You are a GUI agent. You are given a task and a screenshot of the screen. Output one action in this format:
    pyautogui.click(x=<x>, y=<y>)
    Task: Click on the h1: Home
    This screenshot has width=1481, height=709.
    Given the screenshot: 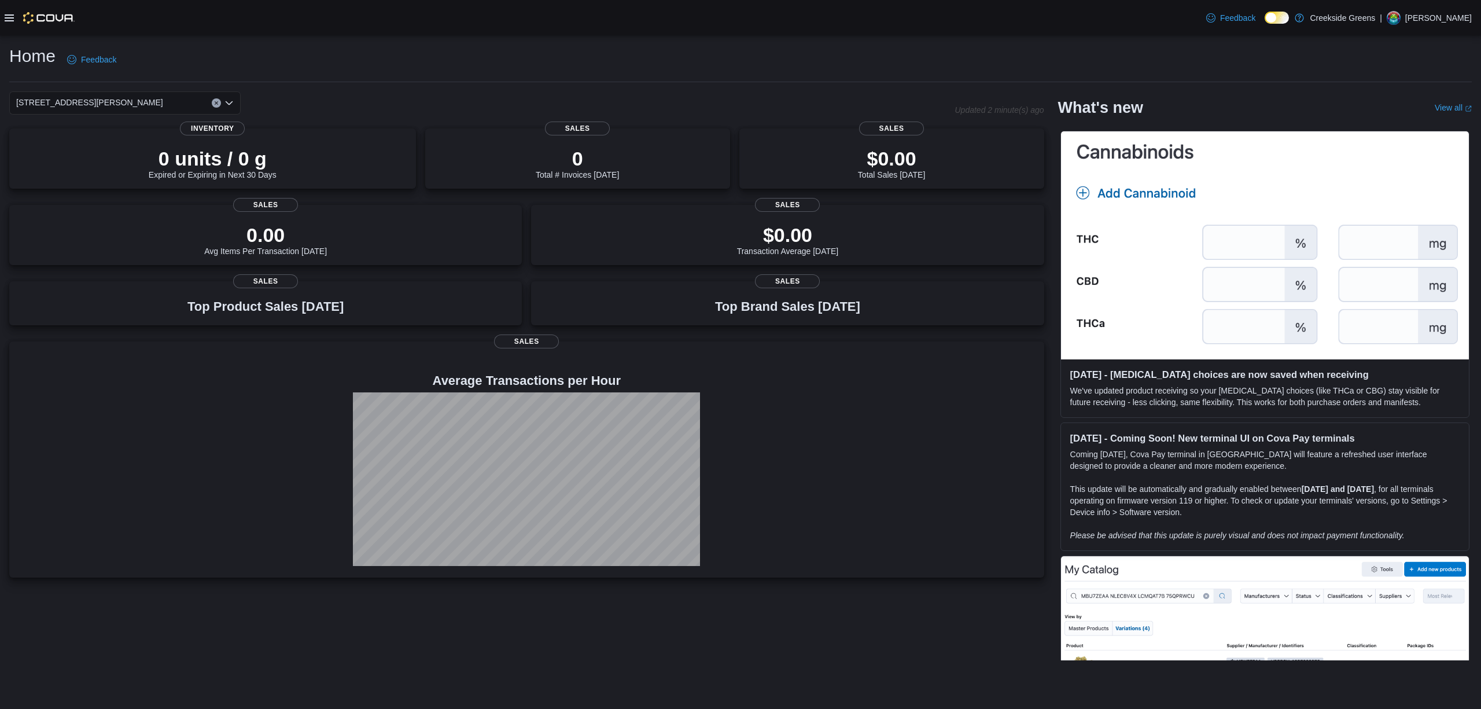 What is the action you would take?
    pyautogui.click(x=32, y=56)
    